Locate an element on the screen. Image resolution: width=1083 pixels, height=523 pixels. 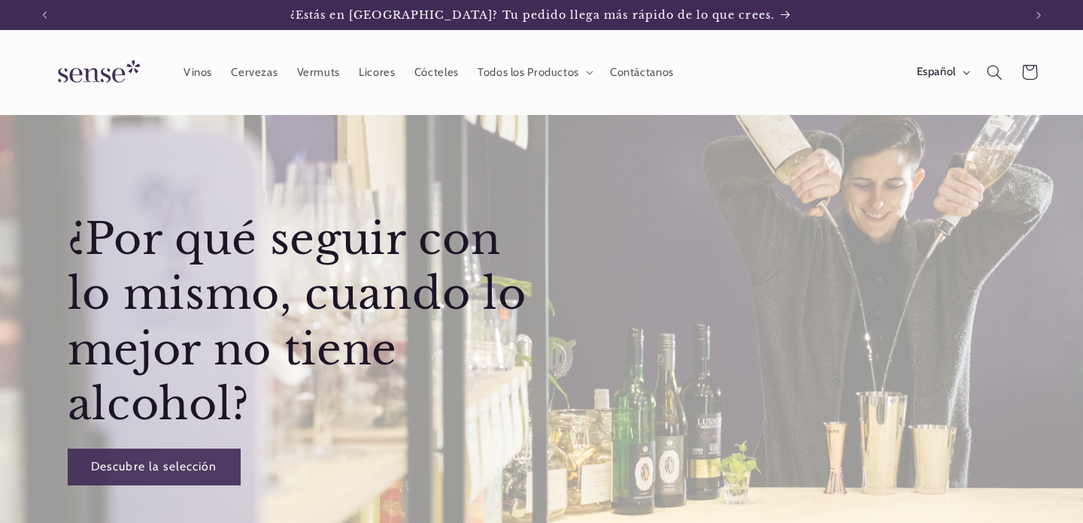
span: Todos los Productos is located at coordinates (528, 72).